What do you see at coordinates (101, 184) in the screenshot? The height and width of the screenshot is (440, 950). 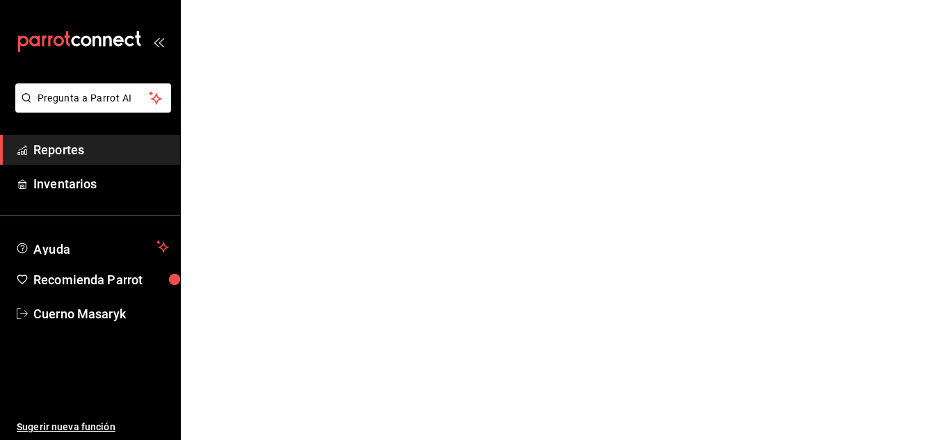 I see `span: Inventarios` at bounding box center [101, 184].